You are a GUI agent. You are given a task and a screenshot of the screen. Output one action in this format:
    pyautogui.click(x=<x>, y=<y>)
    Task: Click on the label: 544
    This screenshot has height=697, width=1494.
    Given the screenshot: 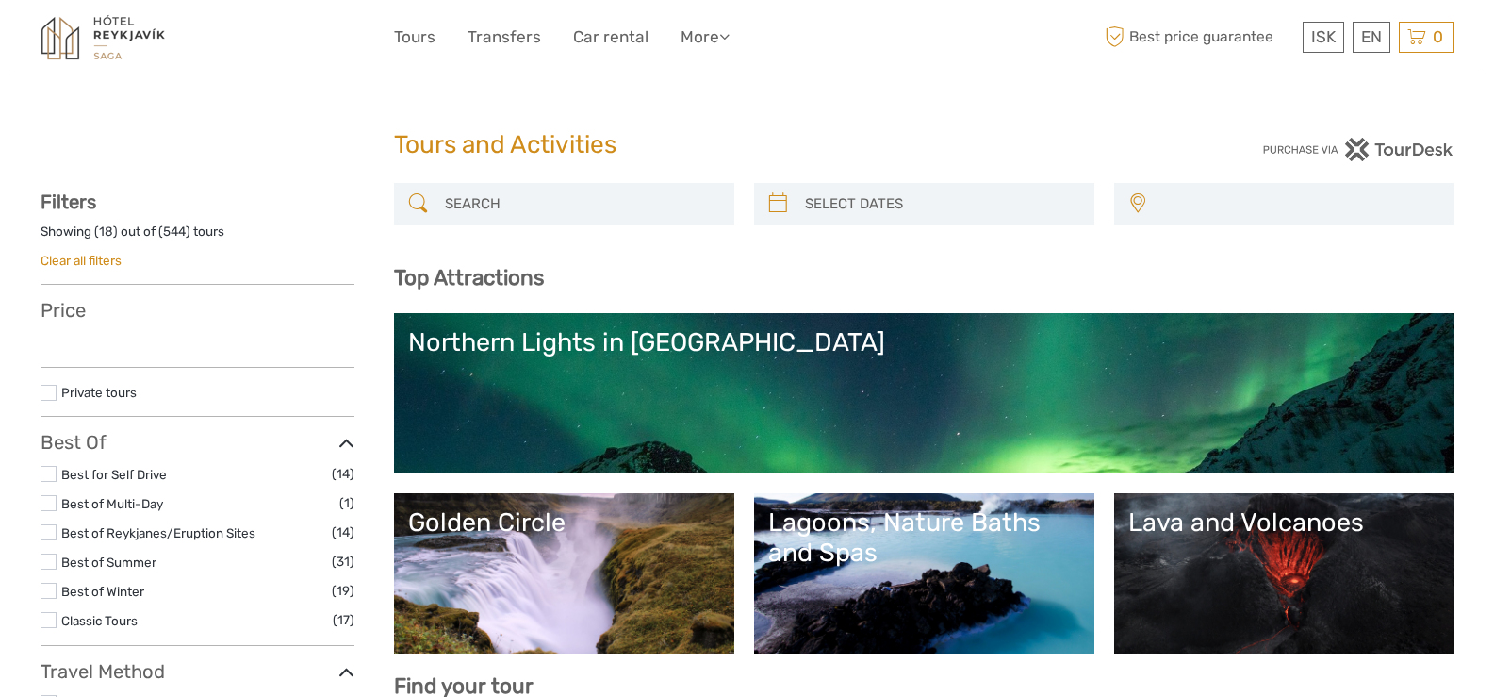 What is the action you would take?
    pyautogui.click(x=174, y=231)
    